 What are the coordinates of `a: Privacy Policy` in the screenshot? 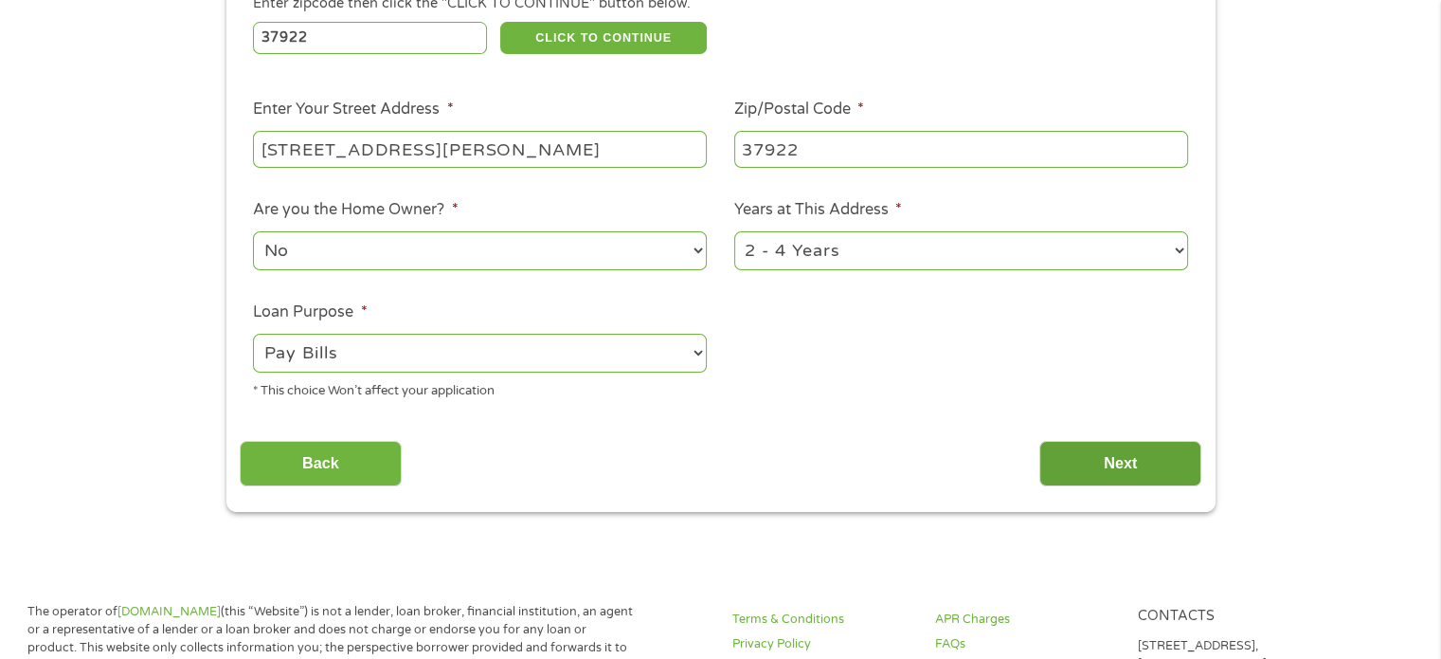 It's located at (823, 643).